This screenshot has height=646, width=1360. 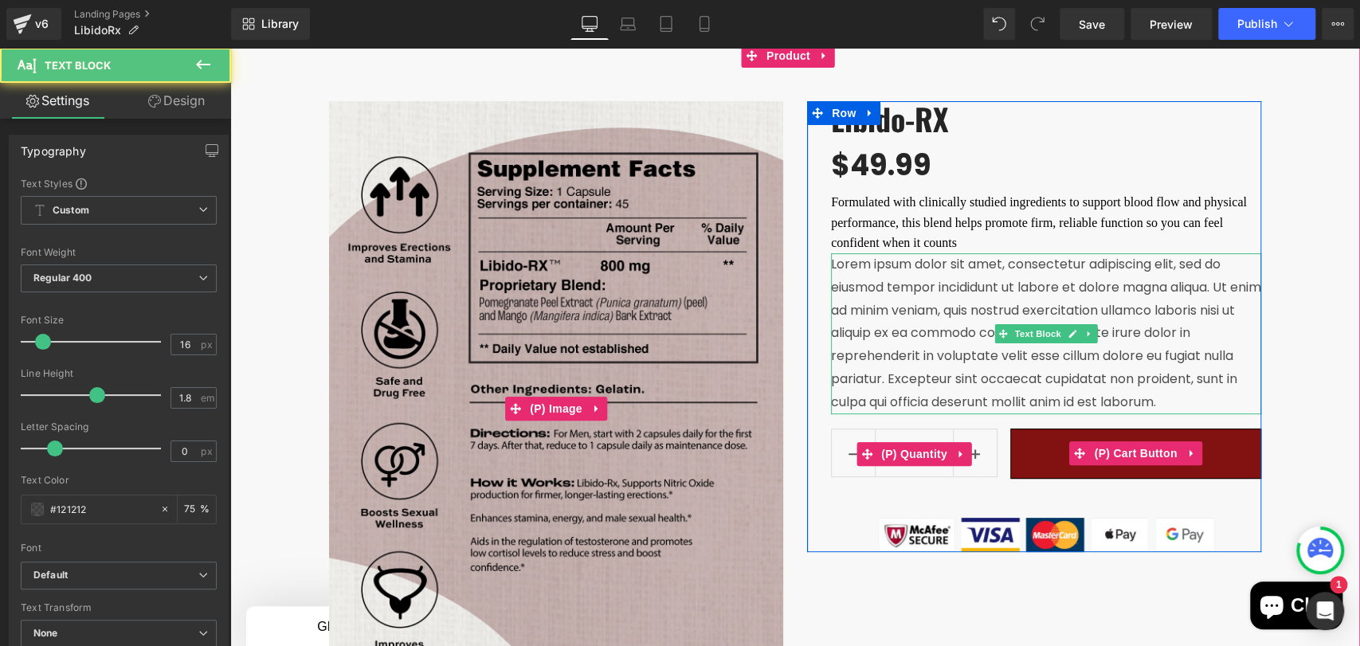 What do you see at coordinates (905, 406) in the screenshot?
I see `button: Buy Now` at bounding box center [905, 406].